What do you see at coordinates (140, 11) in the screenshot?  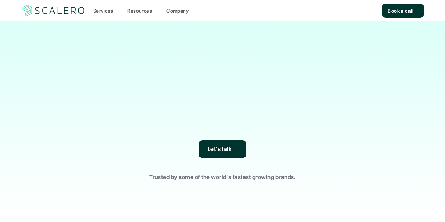 I see `p: Resources` at bounding box center [140, 11].